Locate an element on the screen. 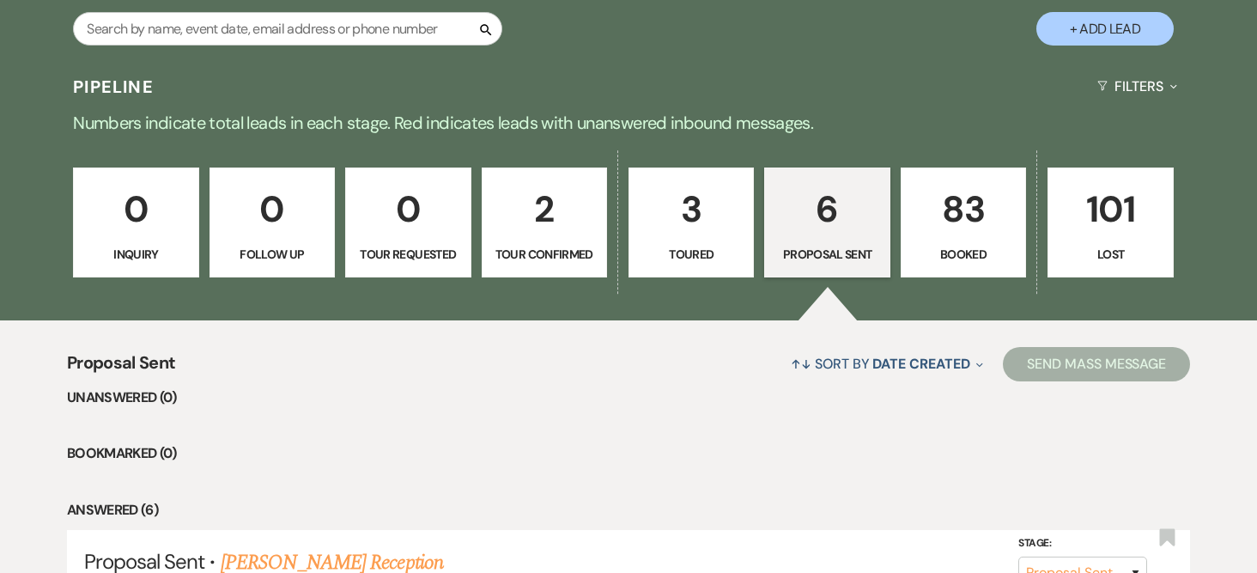  a: 101Lost is located at coordinates (1111, 222).